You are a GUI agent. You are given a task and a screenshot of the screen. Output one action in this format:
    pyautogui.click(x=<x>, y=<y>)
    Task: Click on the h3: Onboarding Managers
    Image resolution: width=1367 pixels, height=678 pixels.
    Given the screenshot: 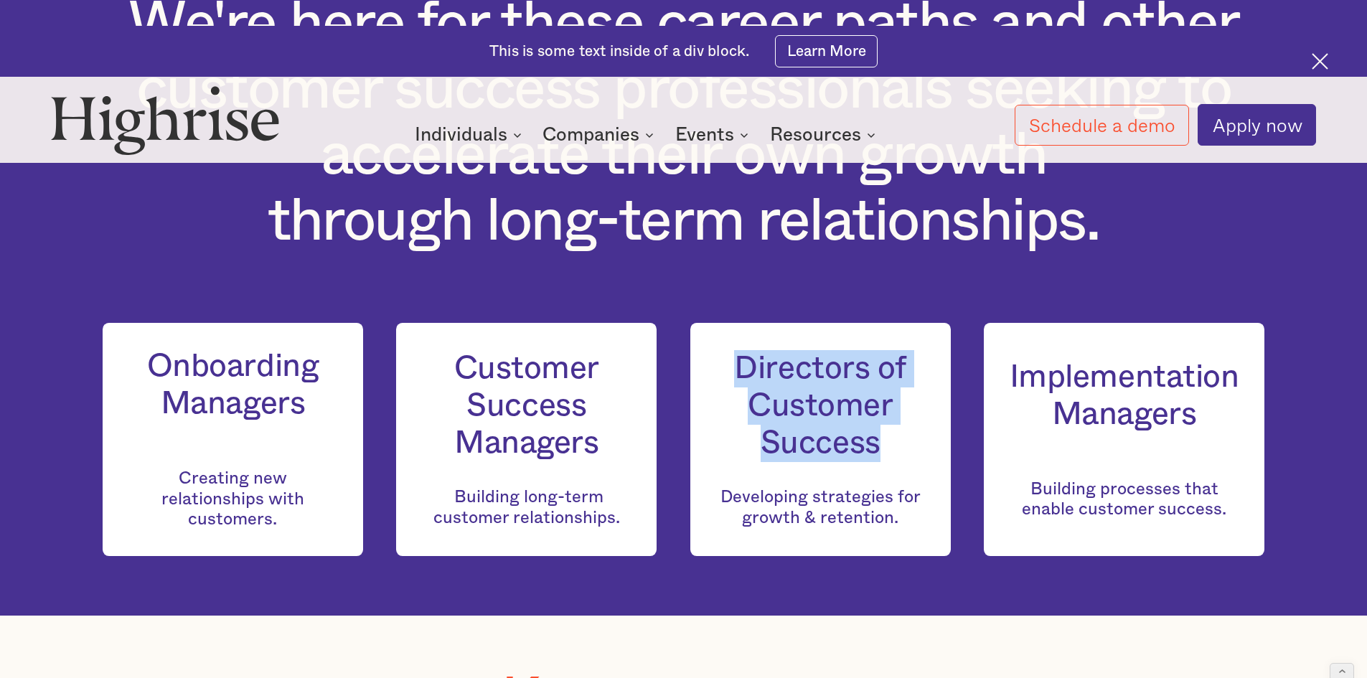 What is the action you would take?
    pyautogui.click(x=233, y=385)
    